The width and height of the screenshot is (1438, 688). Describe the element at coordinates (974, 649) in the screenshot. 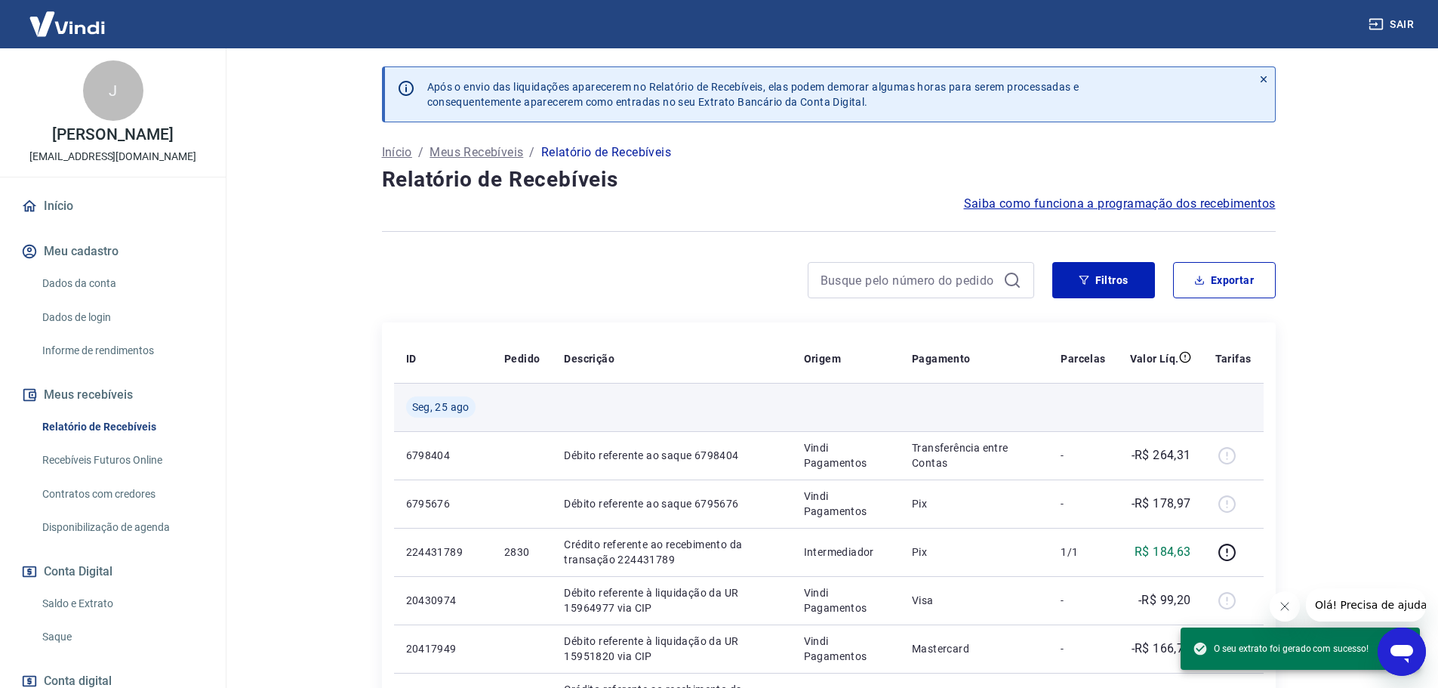

I see `p: Mastercard` at that location.